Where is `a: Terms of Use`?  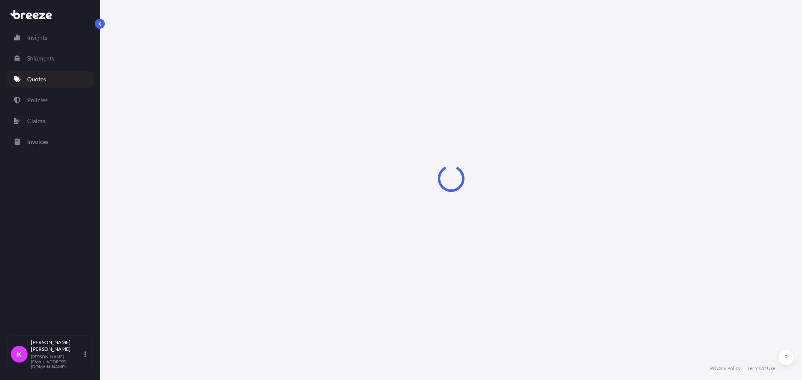 a: Terms of Use is located at coordinates (761, 369).